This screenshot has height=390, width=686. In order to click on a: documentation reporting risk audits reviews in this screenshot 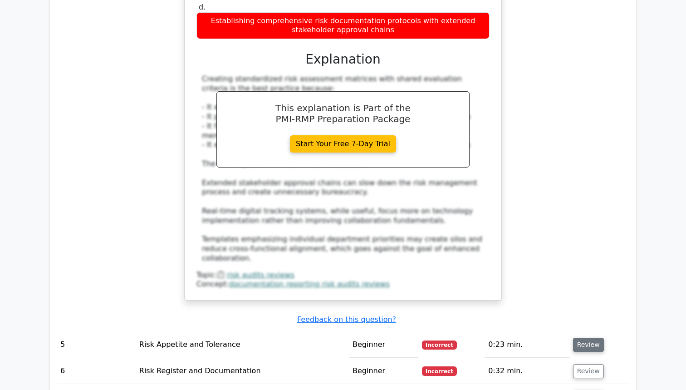, I will do `click(310, 284)`.